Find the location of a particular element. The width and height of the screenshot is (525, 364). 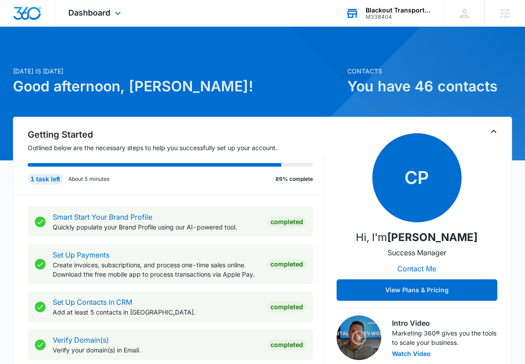

button: Toggle Collapse is located at coordinates (493, 132).